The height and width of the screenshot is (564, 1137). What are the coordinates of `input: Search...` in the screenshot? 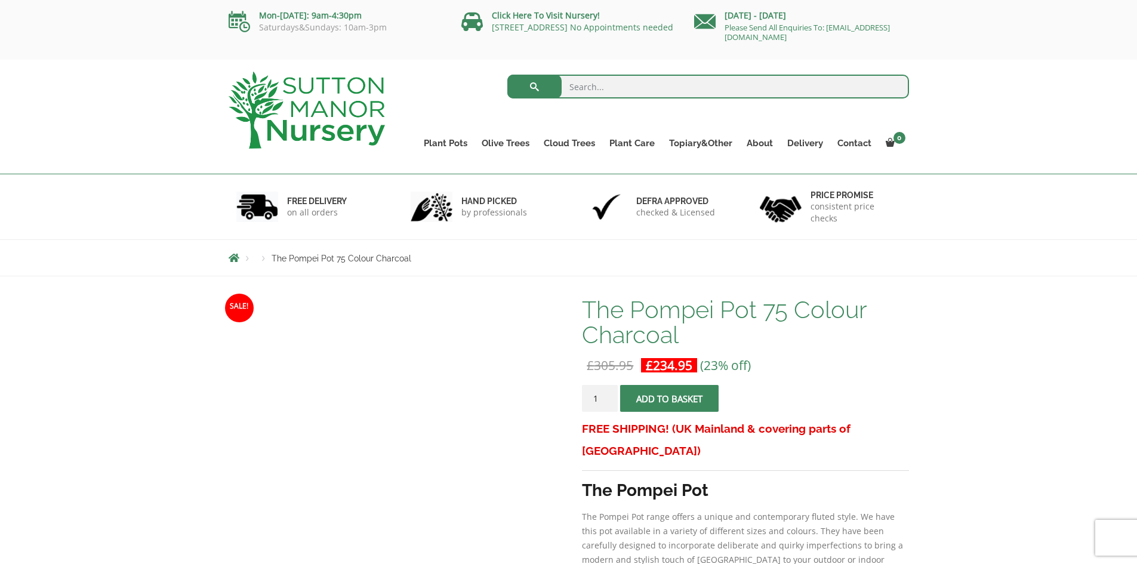 It's located at (708, 87).